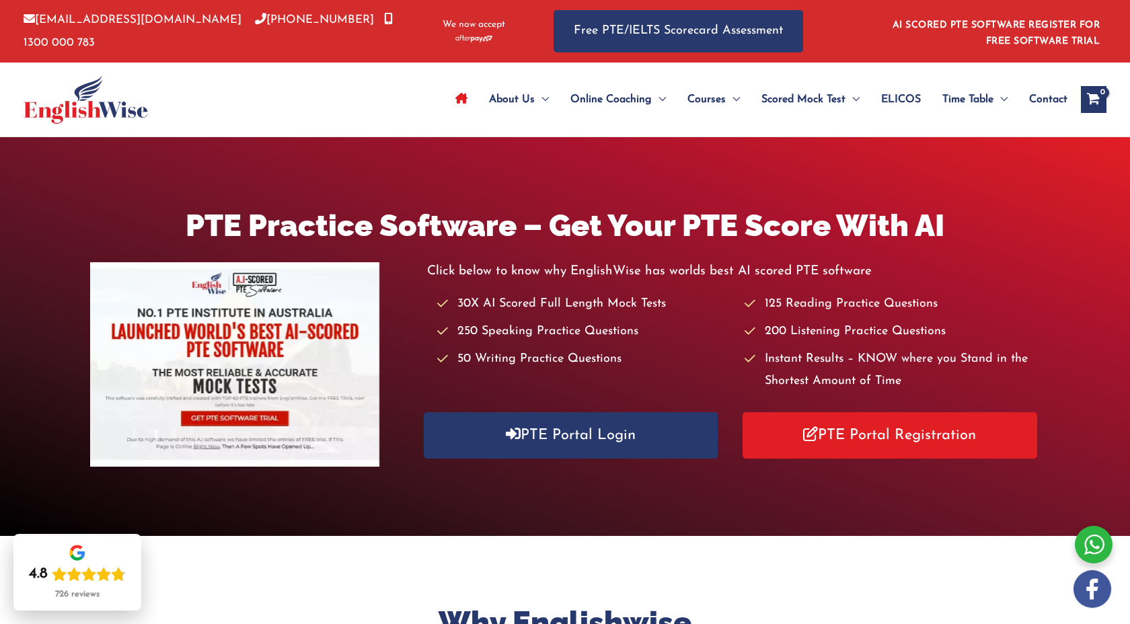  I want to click on aside: Header Widget 1, so click(995, 31).